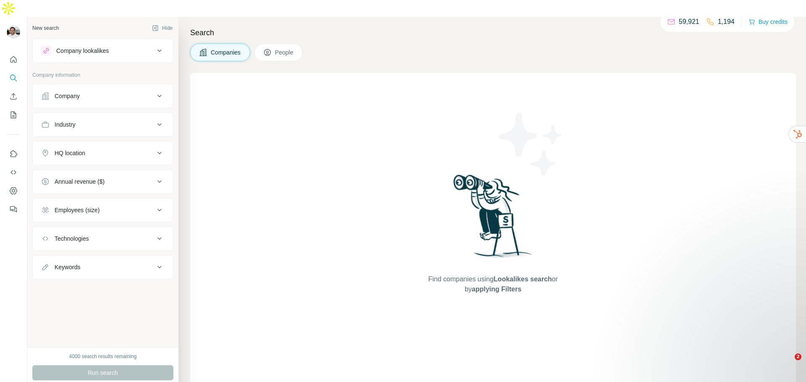 Image resolution: width=806 pixels, height=382 pixels. I want to click on span: Find companies using or by, so click(493, 285).